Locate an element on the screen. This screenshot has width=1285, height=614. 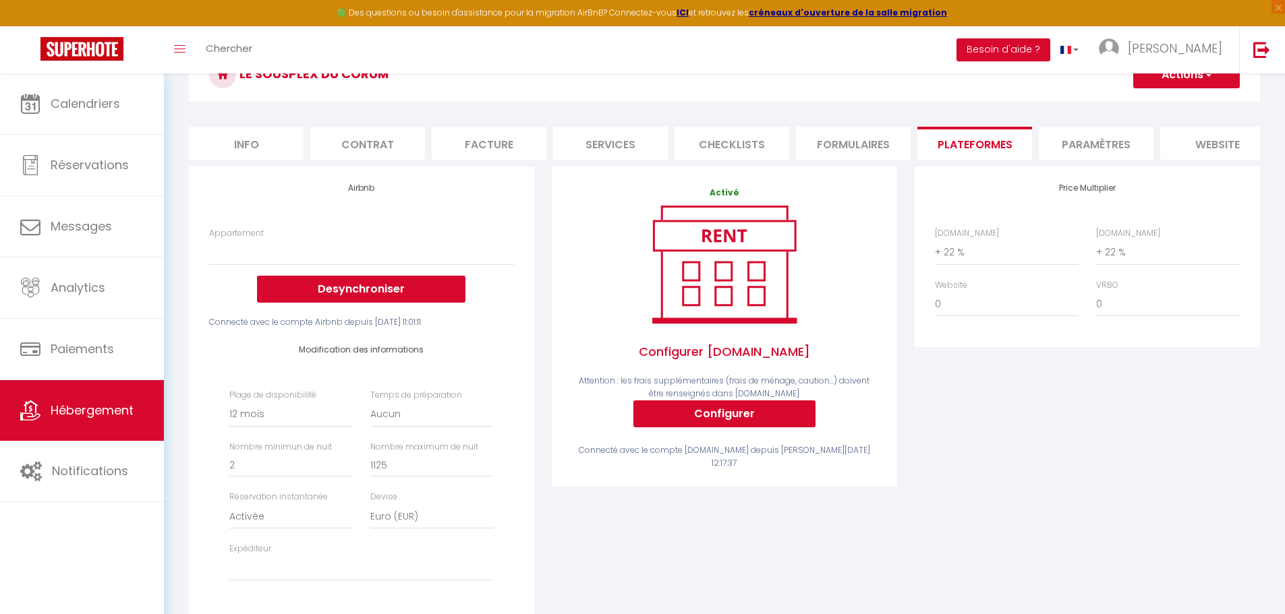
li: website is located at coordinates (1218, 143).